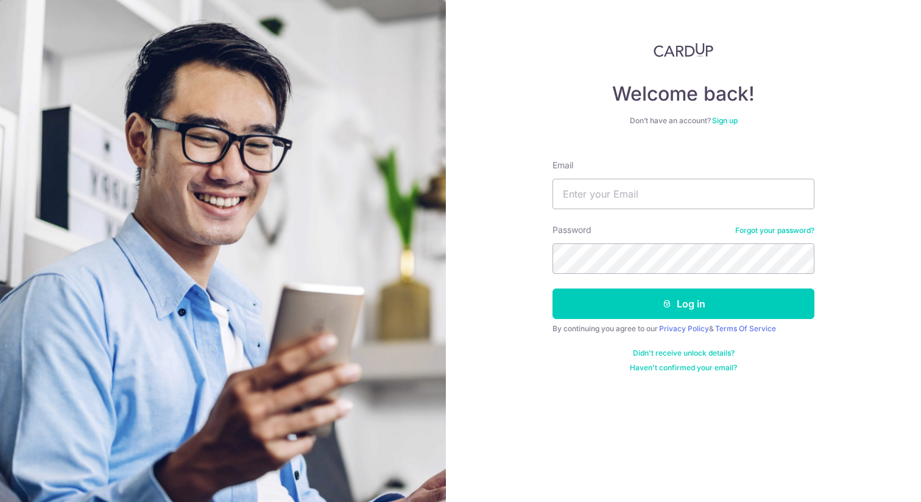  Describe the element at coordinates (684, 367) in the screenshot. I see `a: Haven't confirmed your email?` at that location.